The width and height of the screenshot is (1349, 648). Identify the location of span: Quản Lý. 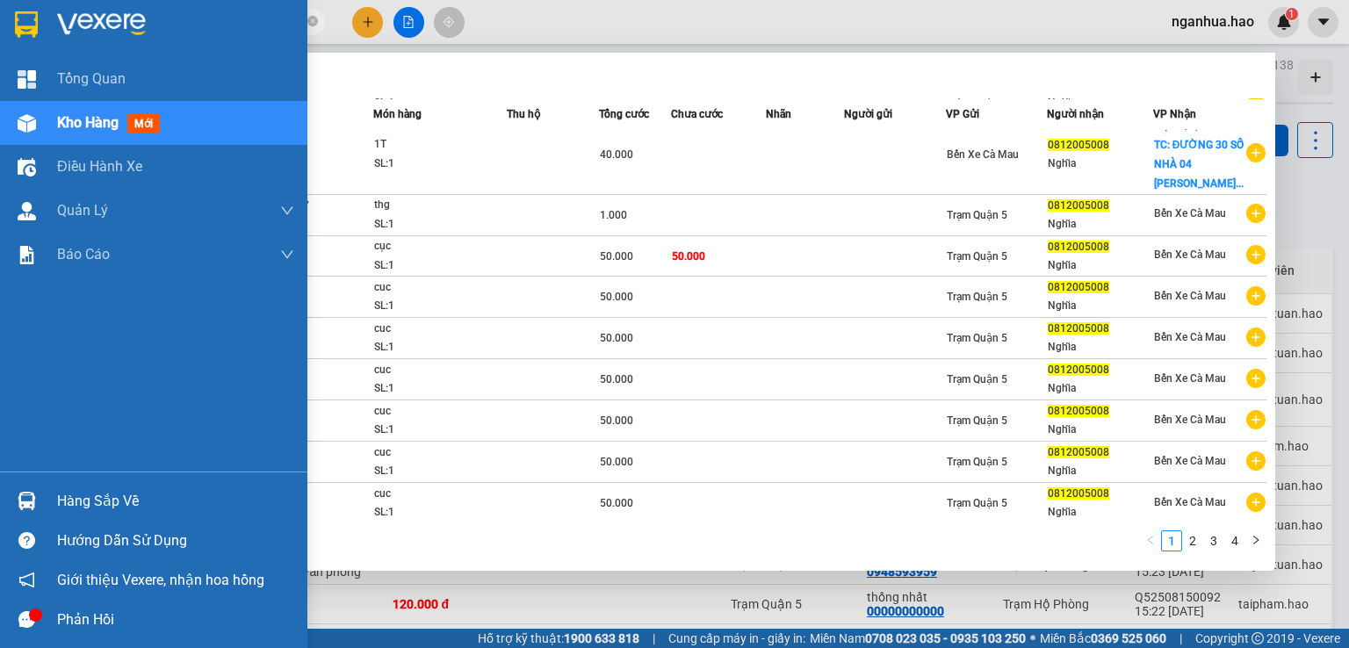
(83, 210).